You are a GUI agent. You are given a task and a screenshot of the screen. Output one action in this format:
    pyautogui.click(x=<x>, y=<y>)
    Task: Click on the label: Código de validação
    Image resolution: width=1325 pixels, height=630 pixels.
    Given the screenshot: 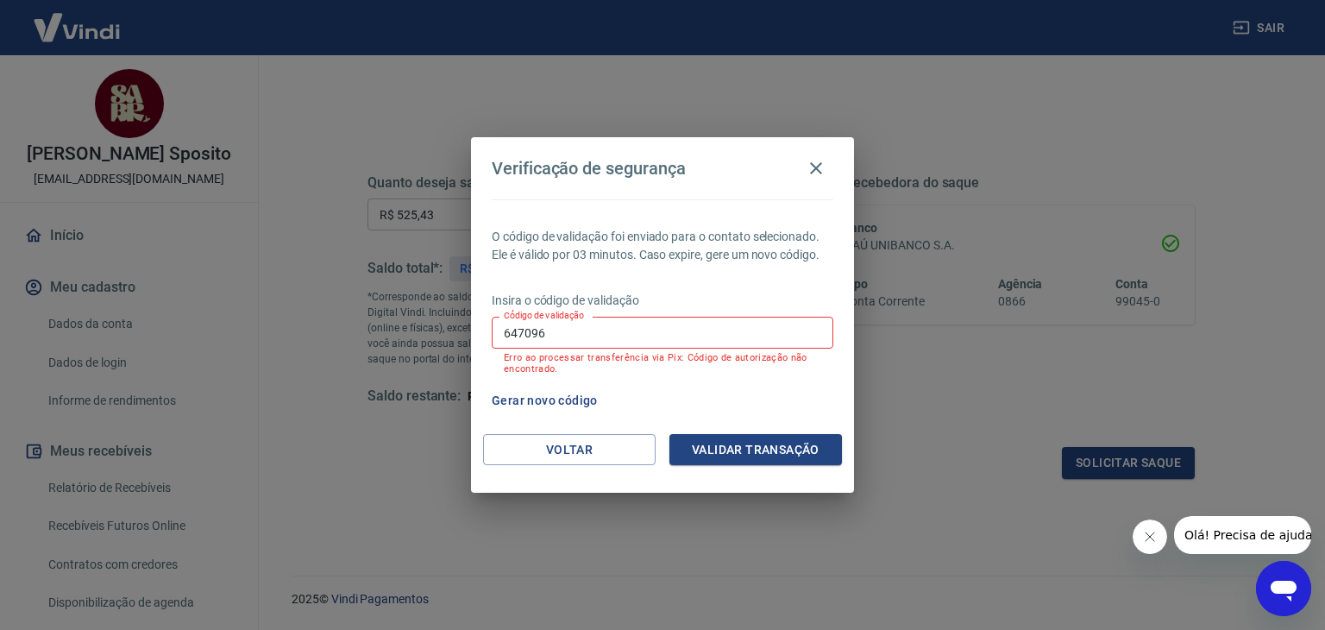 What is the action you would take?
    pyautogui.click(x=543, y=315)
    